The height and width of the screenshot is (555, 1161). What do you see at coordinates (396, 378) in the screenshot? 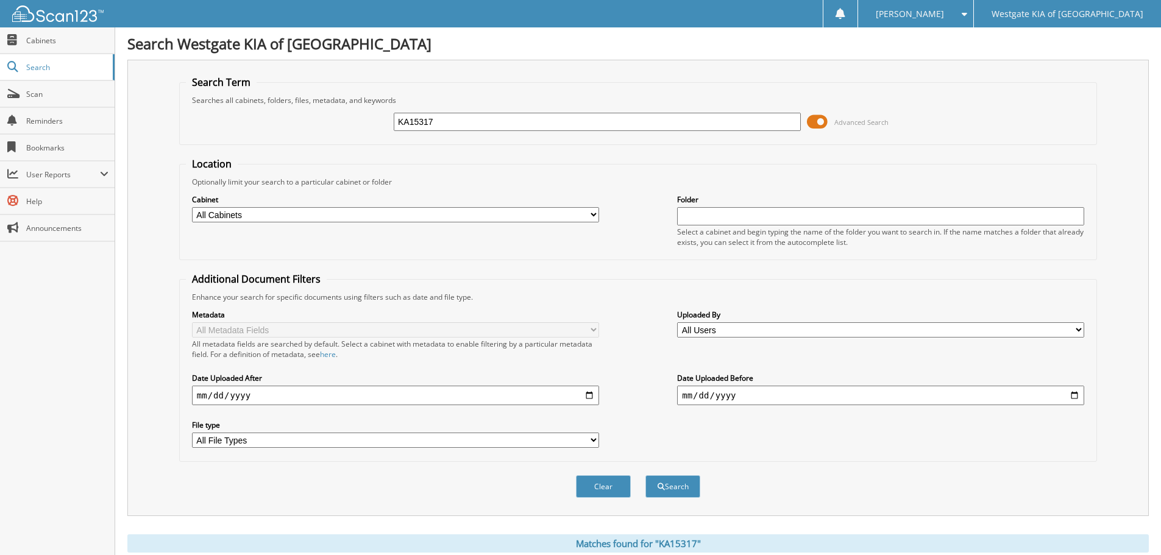
I see `label: Date Uploaded After` at bounding box center [396, 378].